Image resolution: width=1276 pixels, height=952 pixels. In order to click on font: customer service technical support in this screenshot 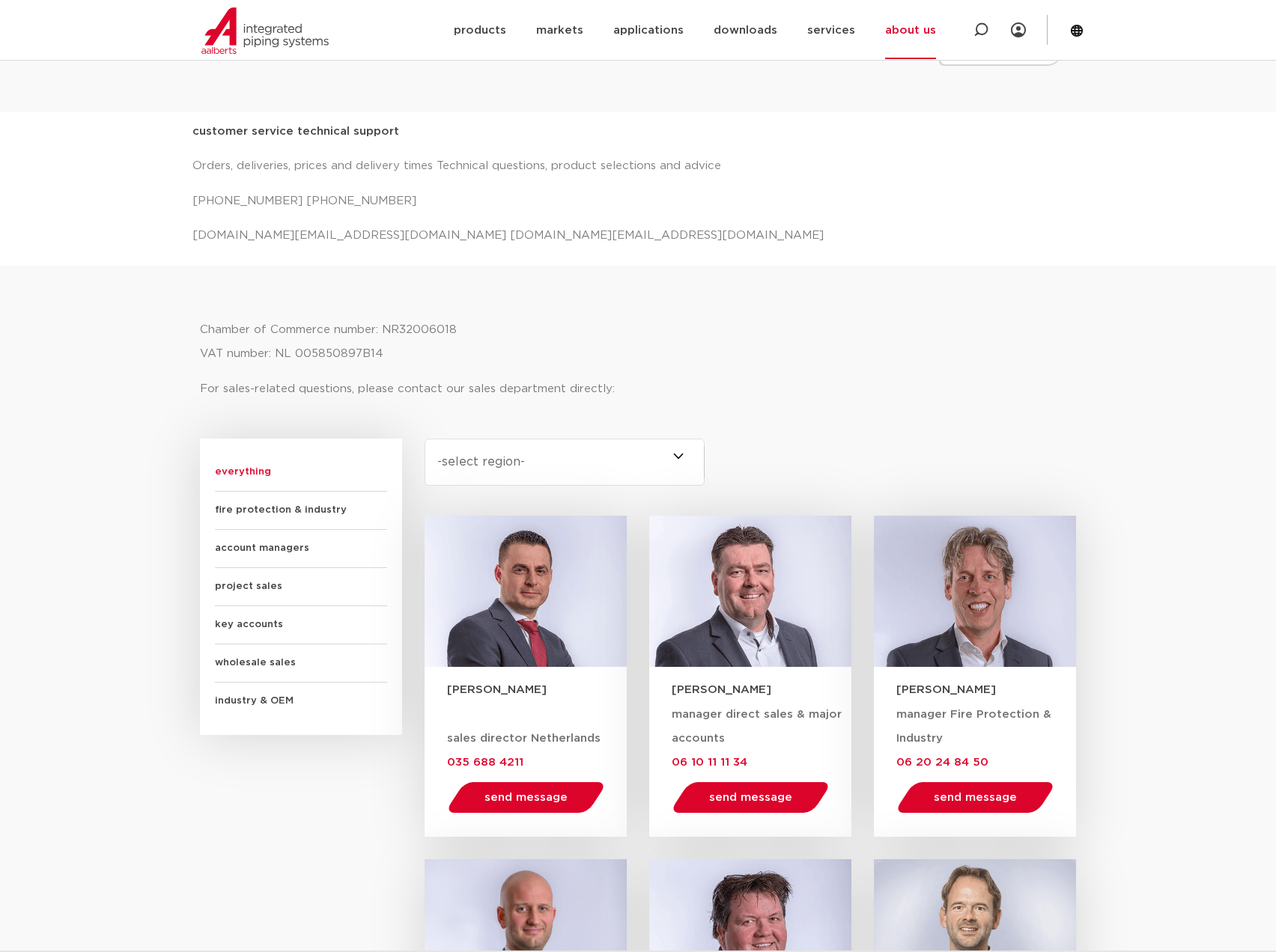, I will do `click(296, 131)`.